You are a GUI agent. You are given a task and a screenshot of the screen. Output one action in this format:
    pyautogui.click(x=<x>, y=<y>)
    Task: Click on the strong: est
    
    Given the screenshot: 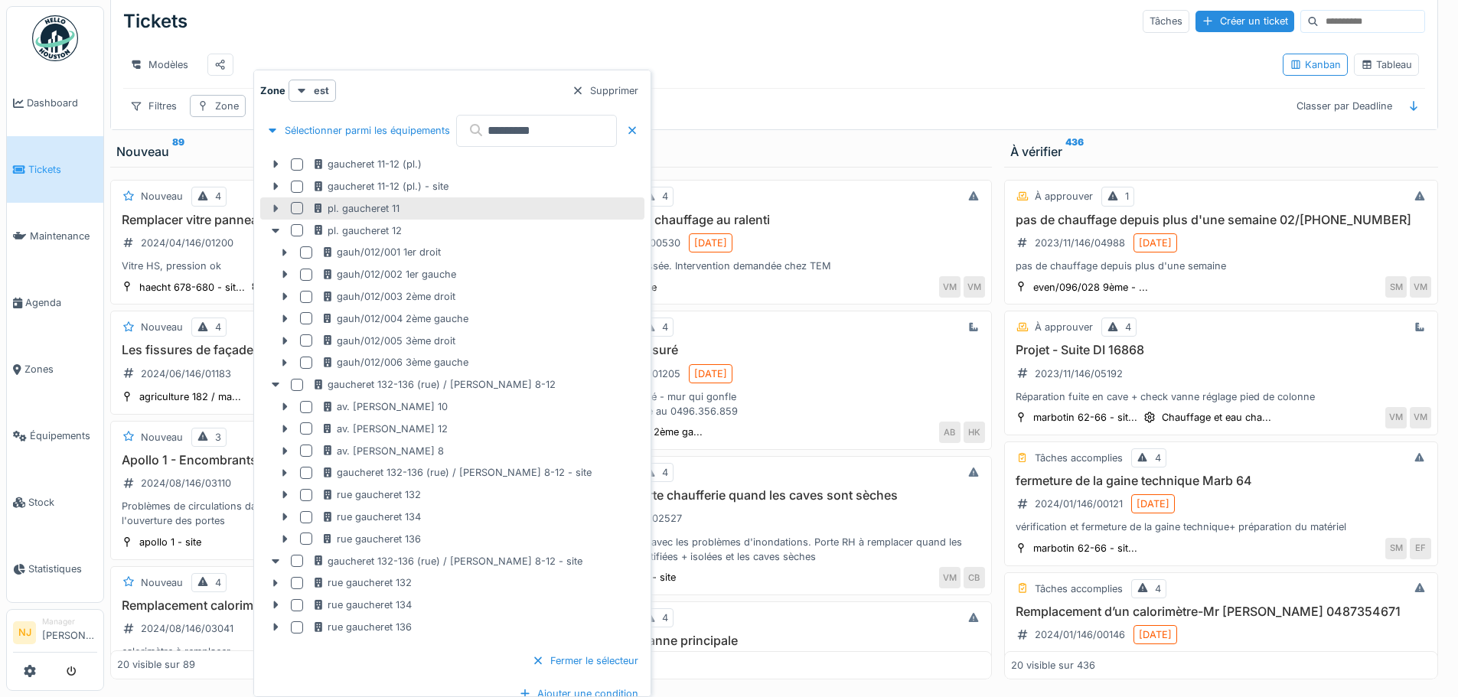 What is the action you would take?
    pyautogui.click(x=321, y=90)
    